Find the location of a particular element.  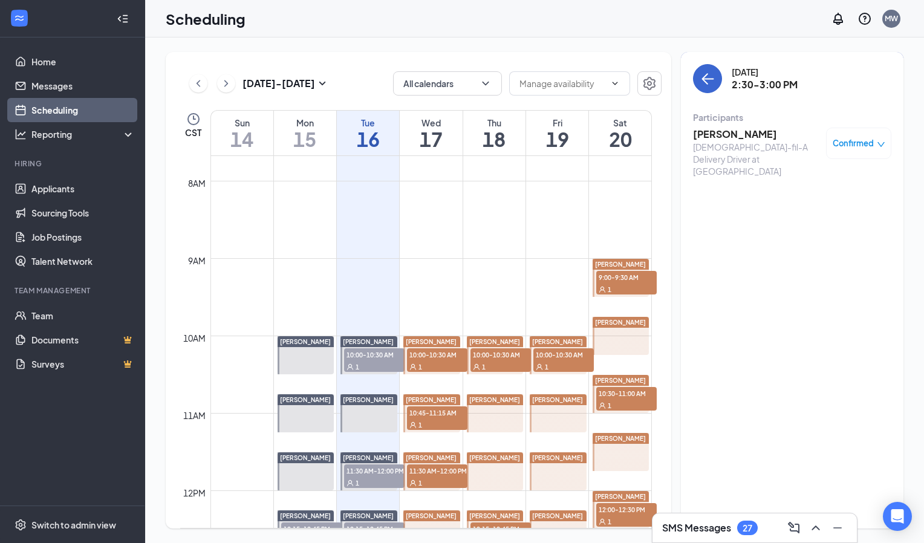

a: September 20, 2025 is located at coordinates (620, 133).